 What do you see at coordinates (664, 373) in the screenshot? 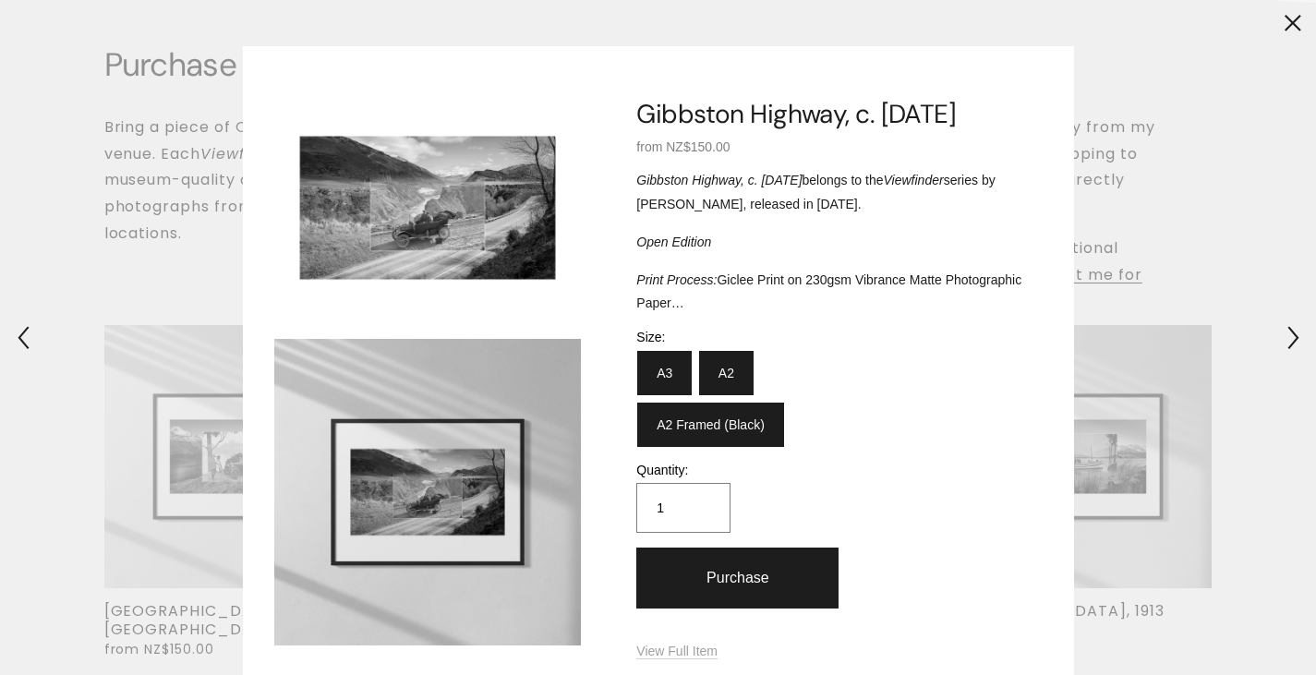
I see `label: A3` at bounding box center [664, 373].